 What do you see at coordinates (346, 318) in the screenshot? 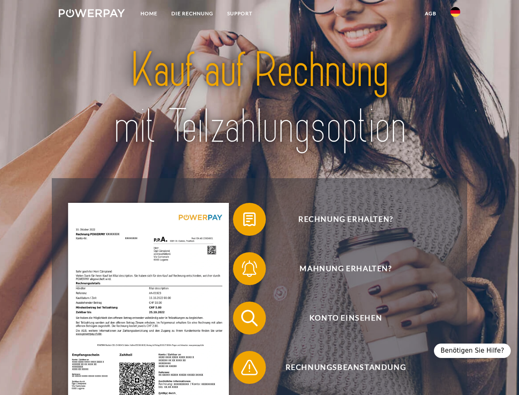
I see `span: Konto einsehen` at bounding box center [346, 318].